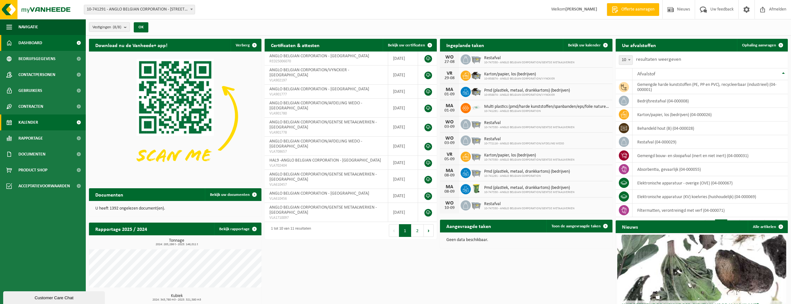 This screenshot has width=791, height=304. Describe the element at coordinates (527, 95) in the screenshot. I see `span: 10-958874 - ANGLO BELGIAN CORPORATION/VYNCKIER` at that location.